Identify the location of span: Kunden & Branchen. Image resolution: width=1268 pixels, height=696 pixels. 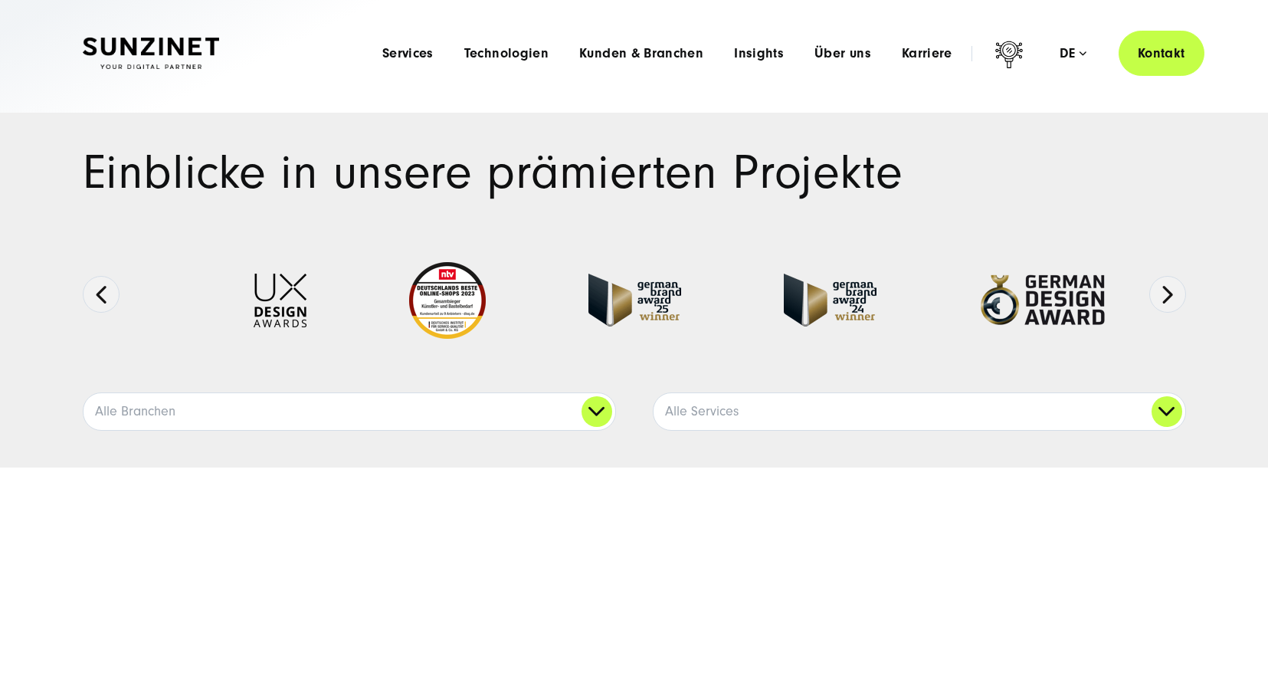
(641, 54).